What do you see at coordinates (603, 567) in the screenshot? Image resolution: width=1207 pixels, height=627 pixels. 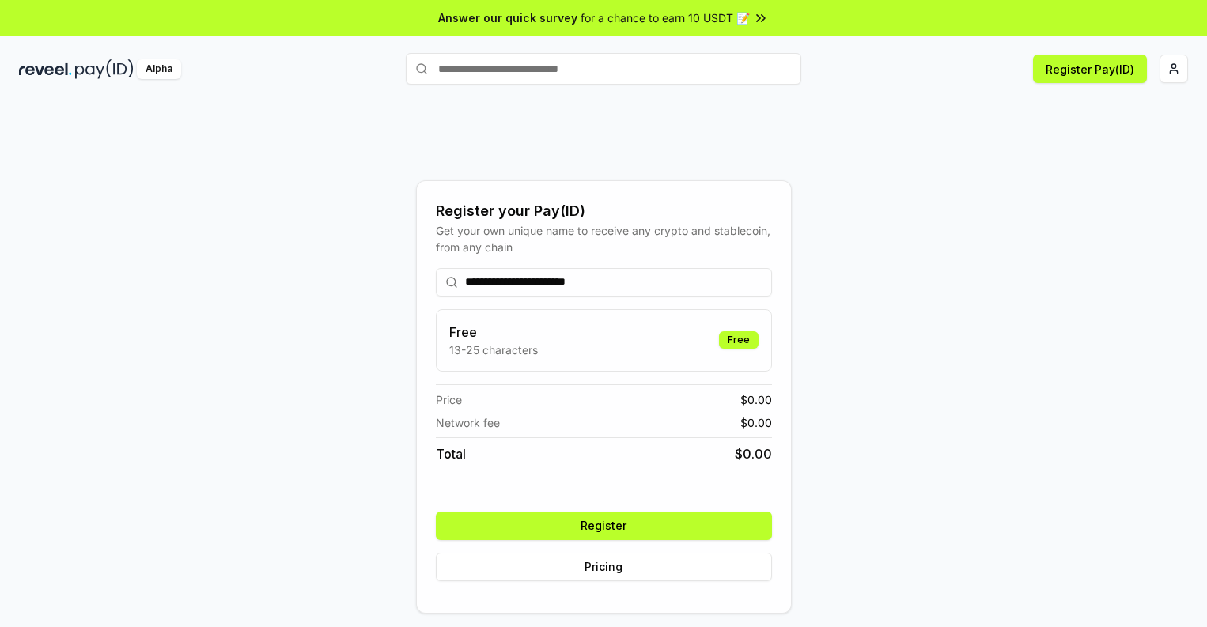 I see `button: Pricing` at bounding box center [603, 567].